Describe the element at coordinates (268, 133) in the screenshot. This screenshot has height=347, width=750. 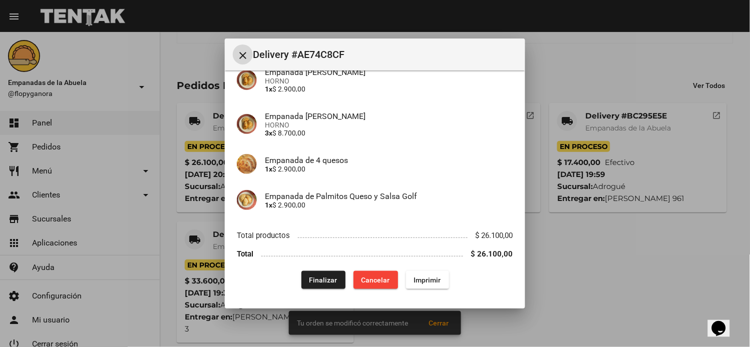
I see `b: 3x` at that location.